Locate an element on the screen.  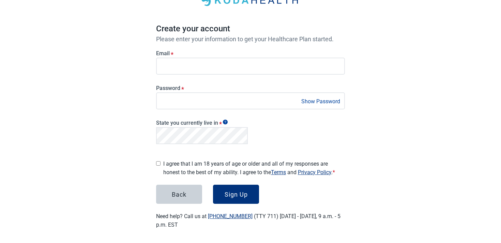
button: Show Password is located at coordinates (321, 101).